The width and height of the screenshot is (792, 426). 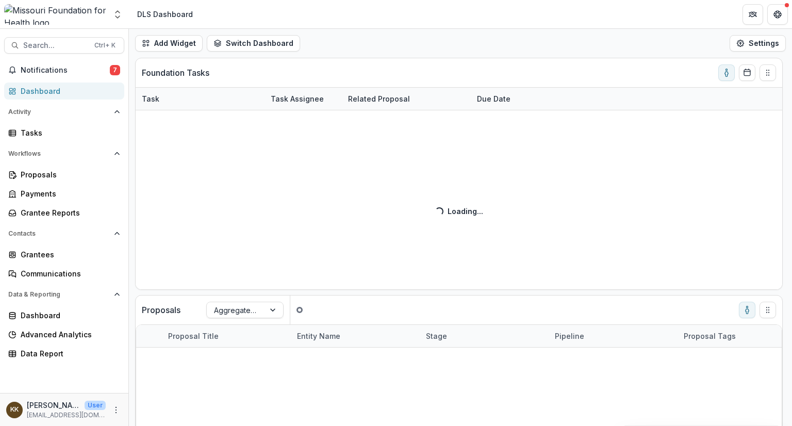 What do you see at coordinates (68, 133) in the screenshot?
I see `div: Tasks` at bounding box center [68, 133].